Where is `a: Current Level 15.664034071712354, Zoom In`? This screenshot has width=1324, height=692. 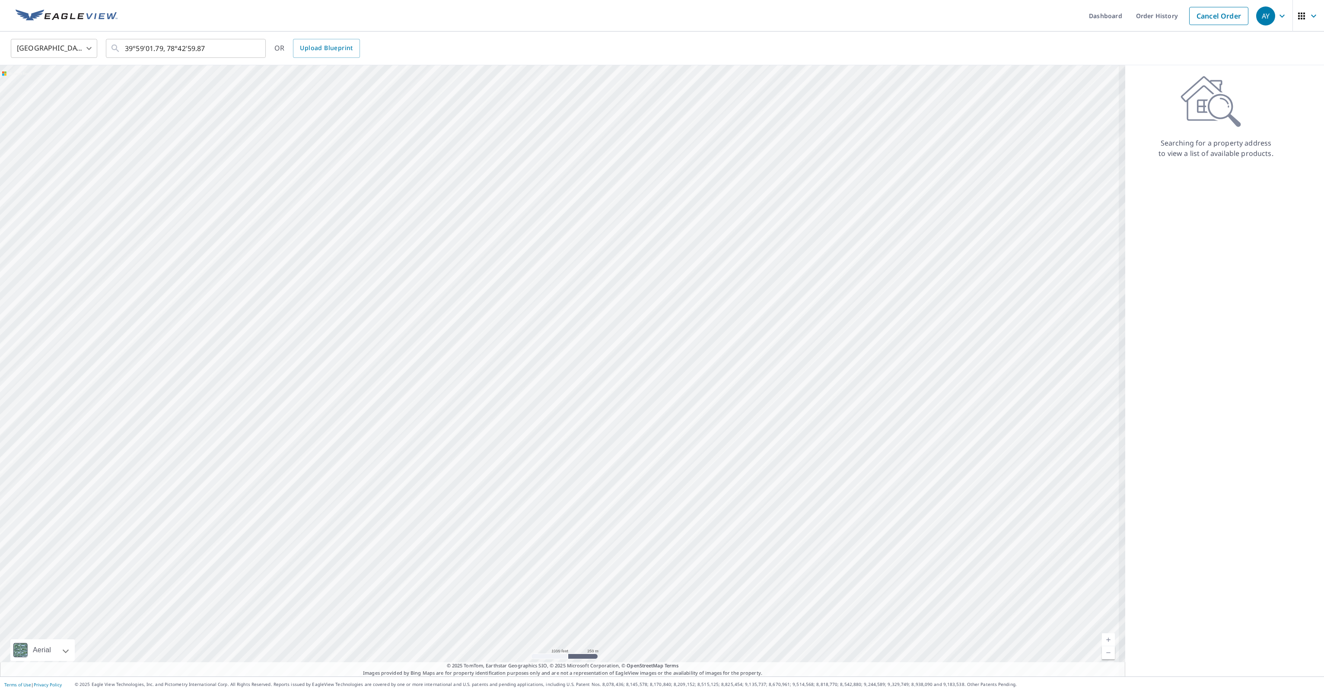 a: Current Level 15.664034071712354, Zoom In is located at coordinates (1108, 640).